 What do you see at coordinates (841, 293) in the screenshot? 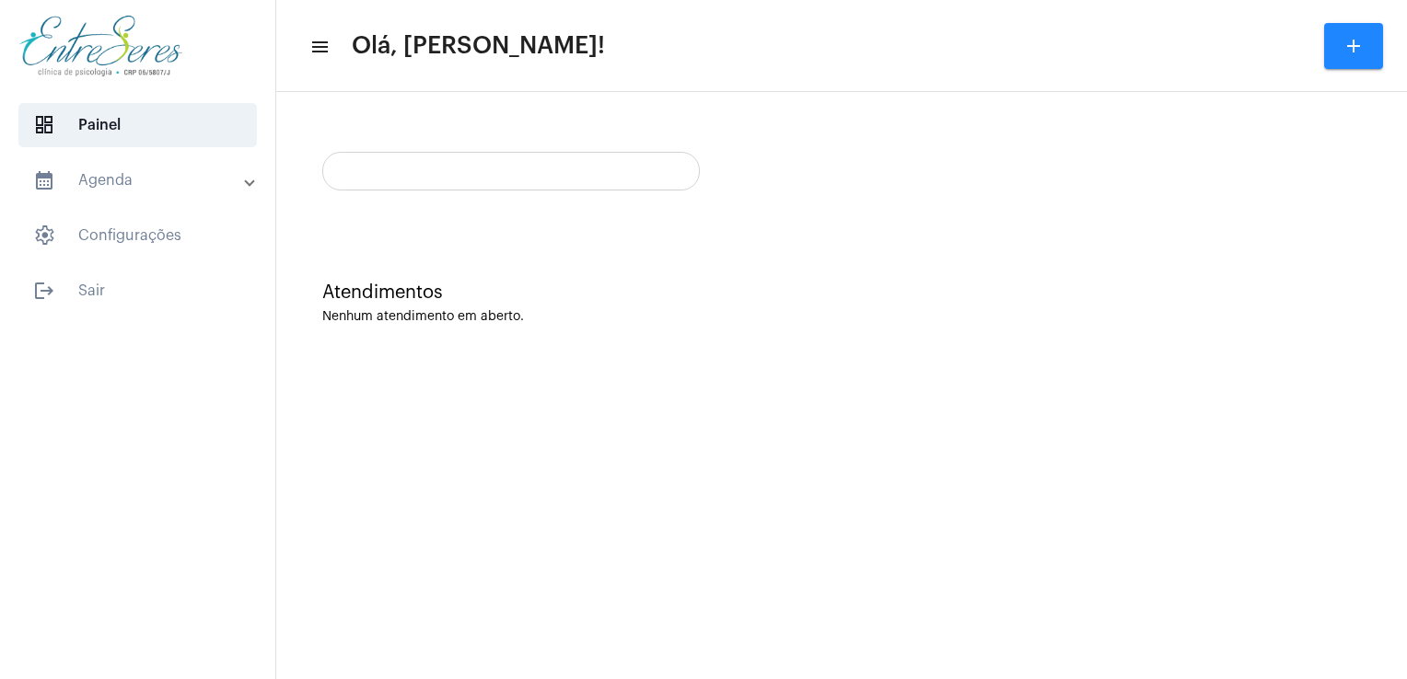
I see `div: Atendimentos` at bounding box center [841, 293].